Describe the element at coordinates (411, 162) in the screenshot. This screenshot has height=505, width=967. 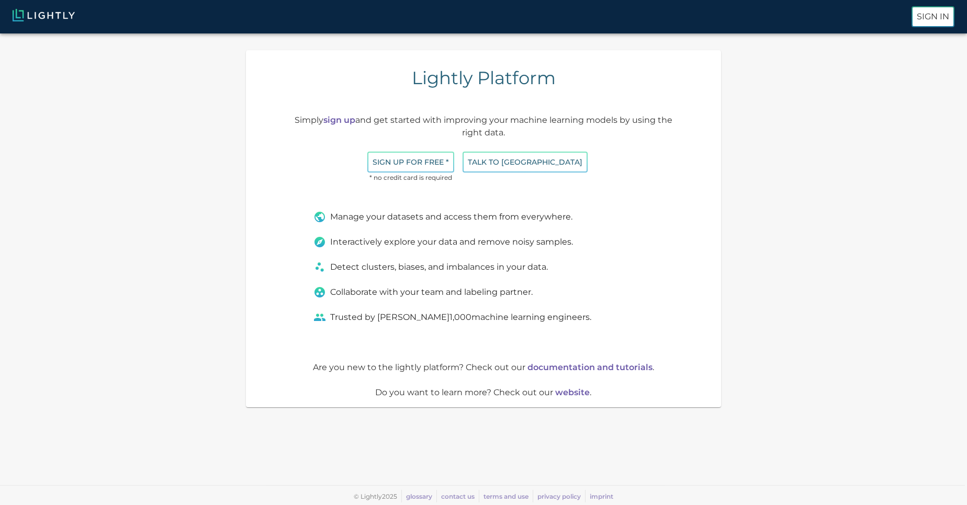
I see `button: Sign up for free *` at that location.